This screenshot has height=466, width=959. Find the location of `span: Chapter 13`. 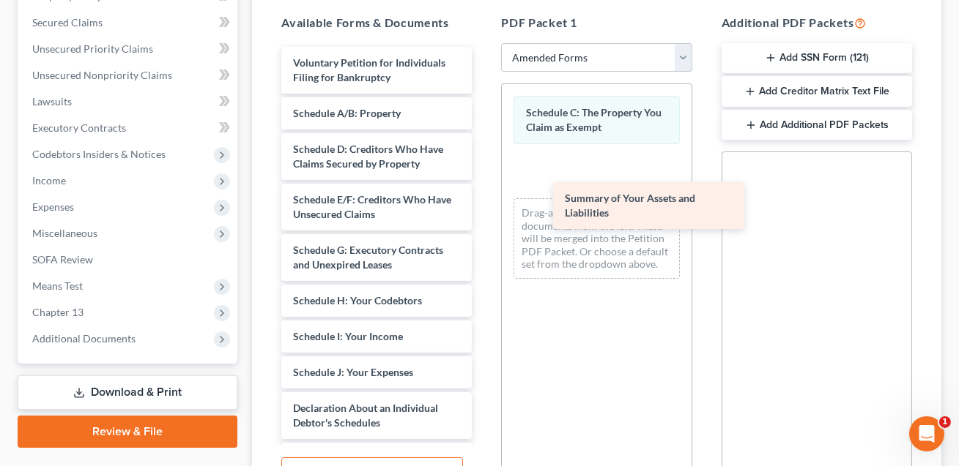

span: Chapter 13 is located at coordinates (58, 312).